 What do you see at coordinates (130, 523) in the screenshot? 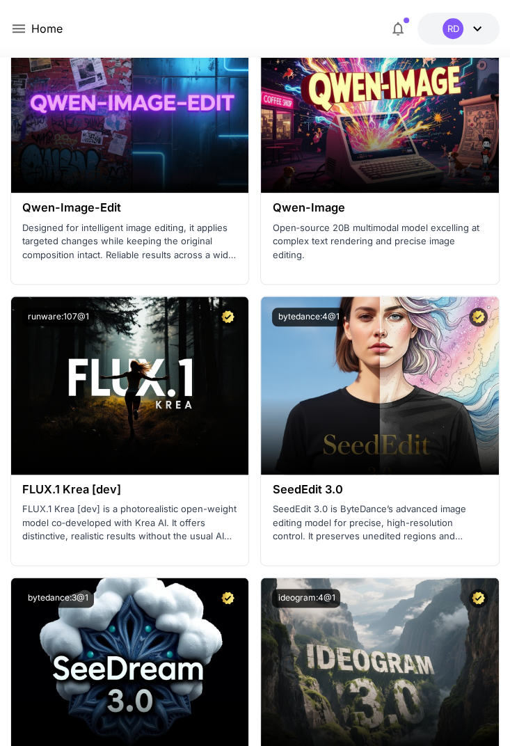
I see `p: FLUX.1 Krea [dev] is a photorealistic open-weight model co‑developed with Krea AI. It offers dist...` at bounding box center [130, 523].